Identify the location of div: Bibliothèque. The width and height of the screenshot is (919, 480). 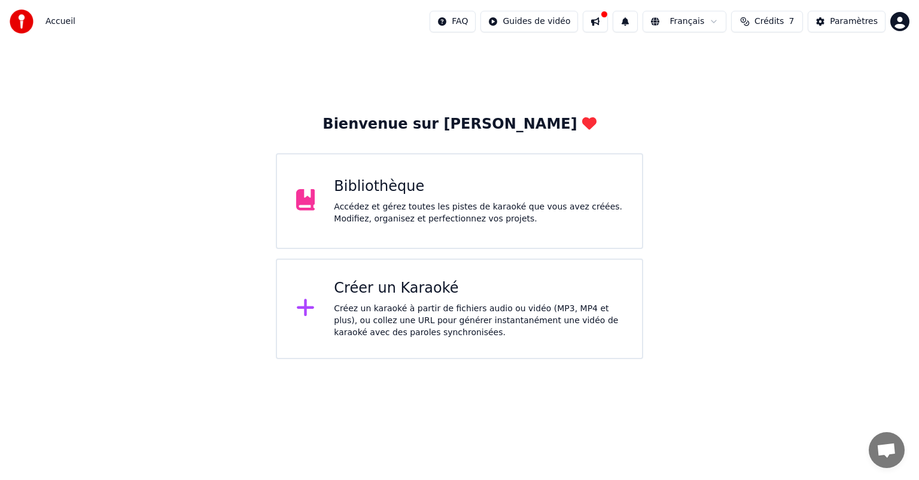
(478, 187).